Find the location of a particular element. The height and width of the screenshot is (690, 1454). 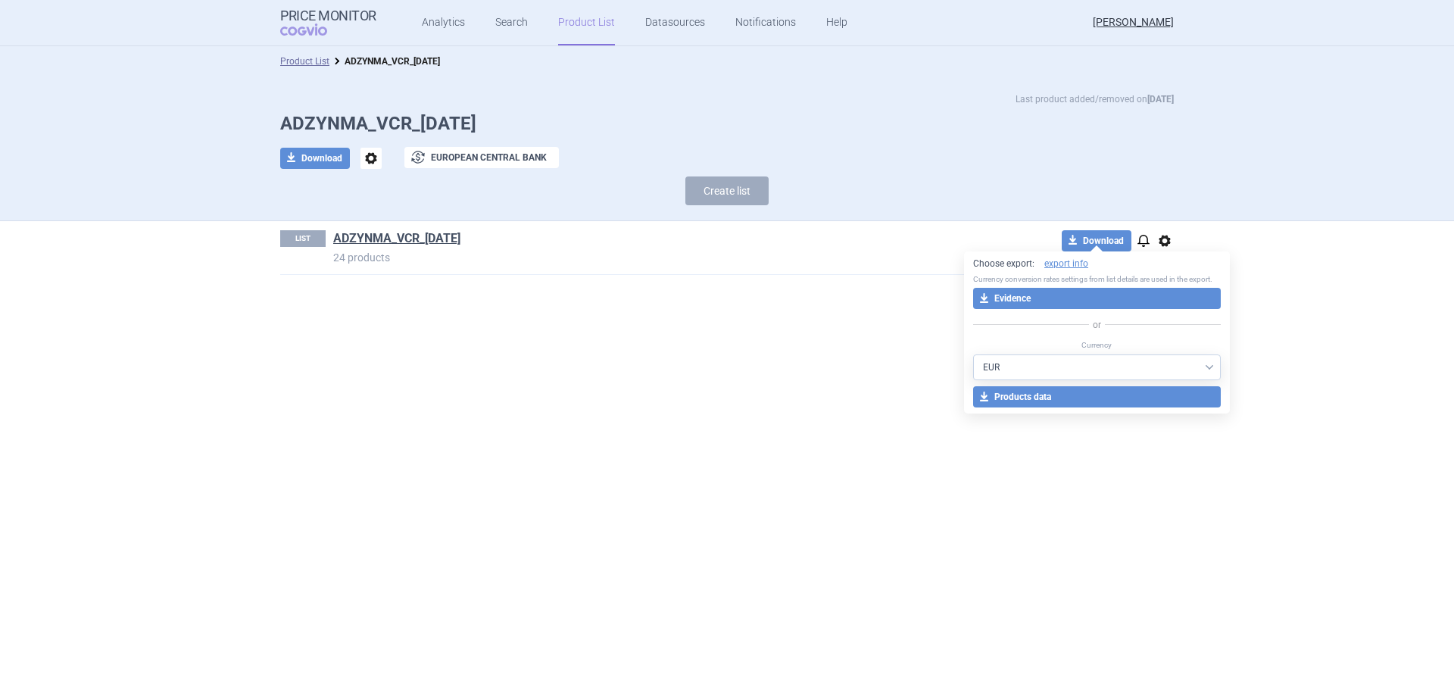

strong: Price Monitor is located at coordinates (328, 16).